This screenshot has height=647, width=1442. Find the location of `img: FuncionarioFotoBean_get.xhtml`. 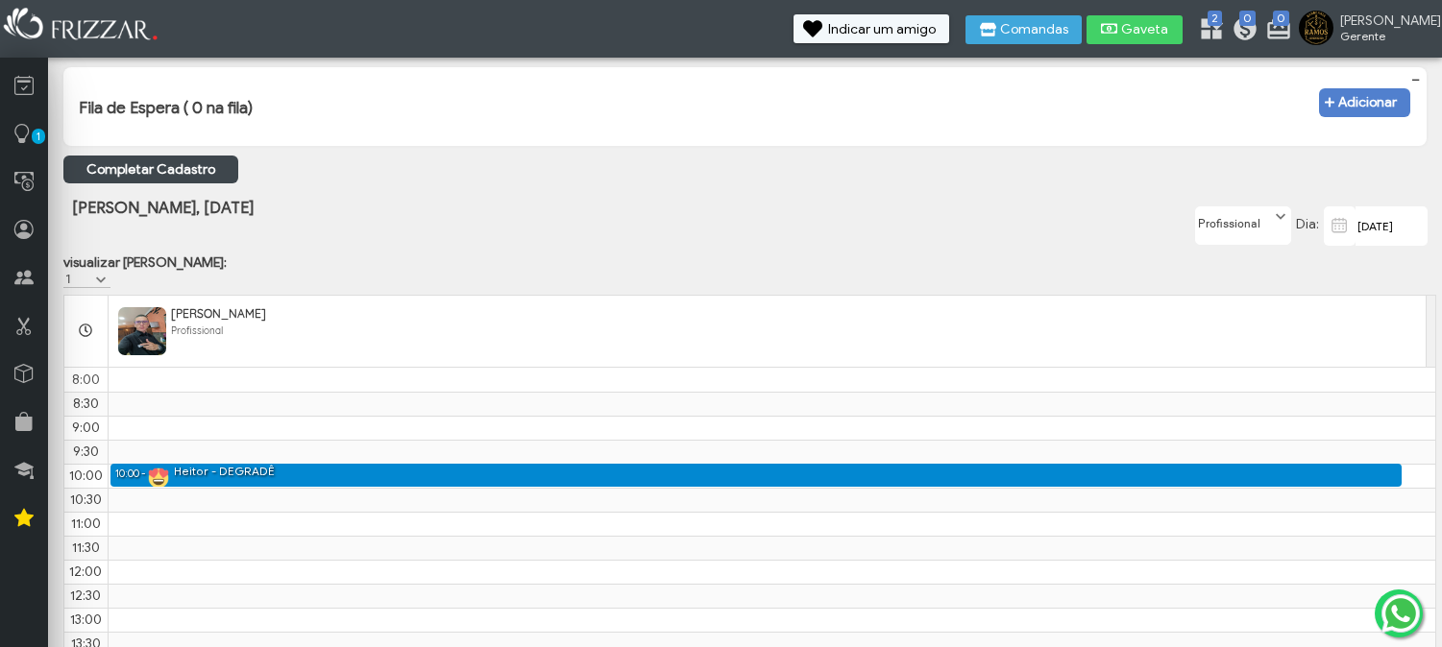

img: FuncionarioFotoBean_get.xhtml is located at coordinates (142, 331).